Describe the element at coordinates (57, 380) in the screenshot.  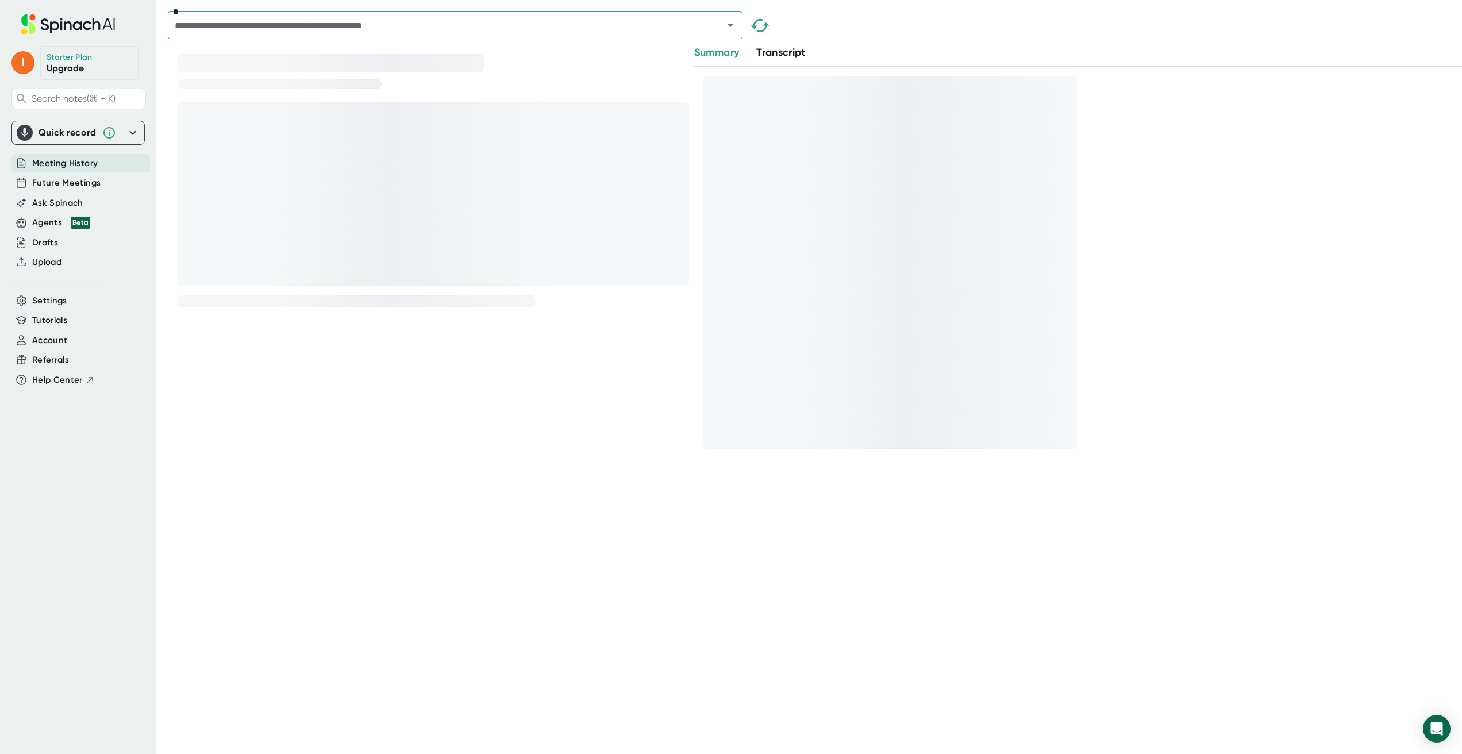
I see `span: Help Center` at that location.